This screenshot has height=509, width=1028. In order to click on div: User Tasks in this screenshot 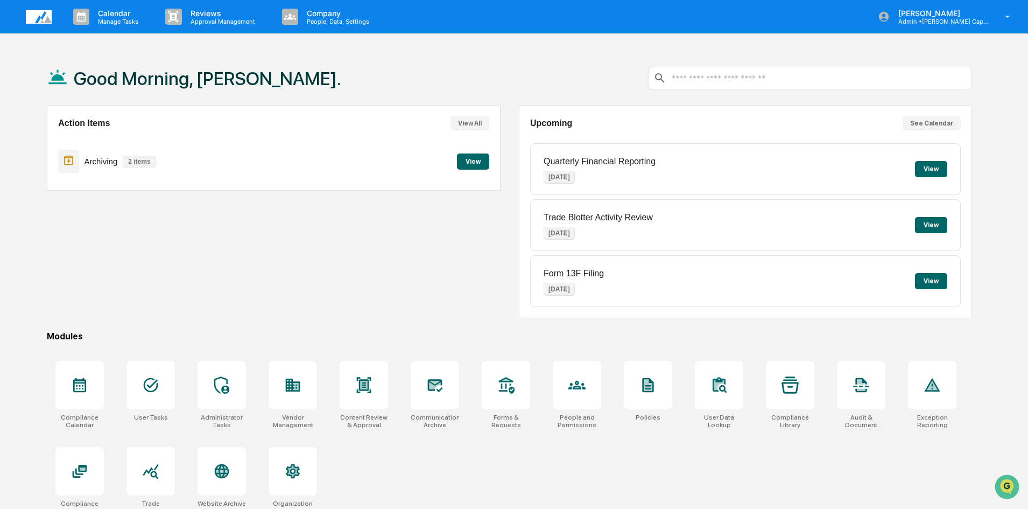, I will do `click(151, 417)`.